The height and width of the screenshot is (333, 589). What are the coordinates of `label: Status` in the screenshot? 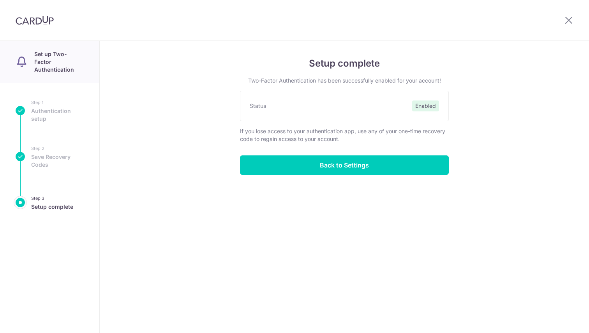 It's located at (258, 106).